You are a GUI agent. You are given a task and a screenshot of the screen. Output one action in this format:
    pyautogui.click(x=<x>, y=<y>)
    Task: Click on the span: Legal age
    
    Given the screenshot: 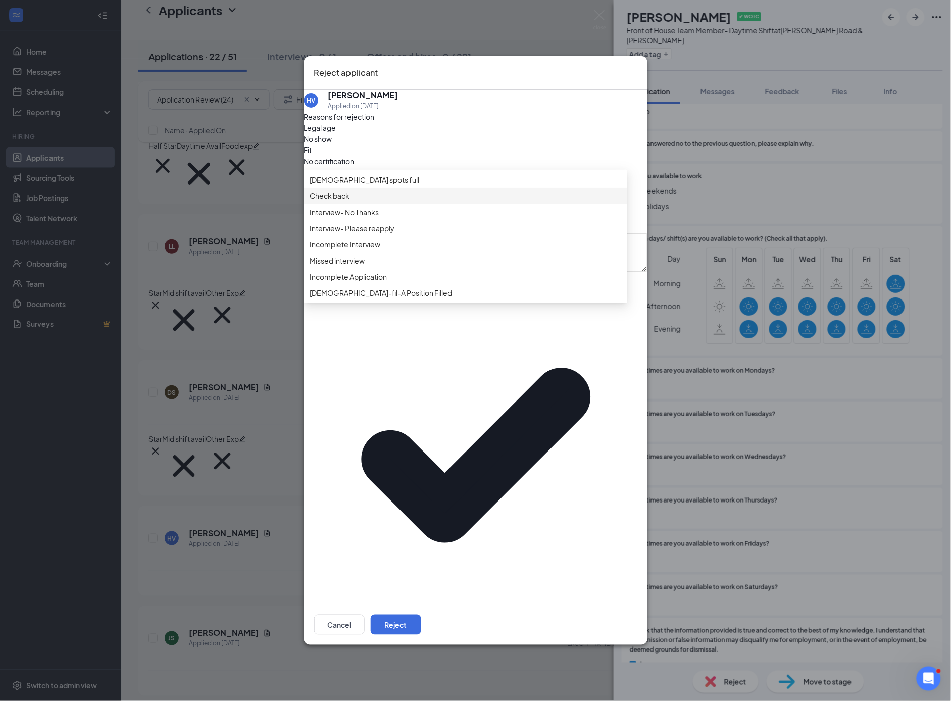 What is the action you would take?
    pyautogui.click(x=320, y=128)
    